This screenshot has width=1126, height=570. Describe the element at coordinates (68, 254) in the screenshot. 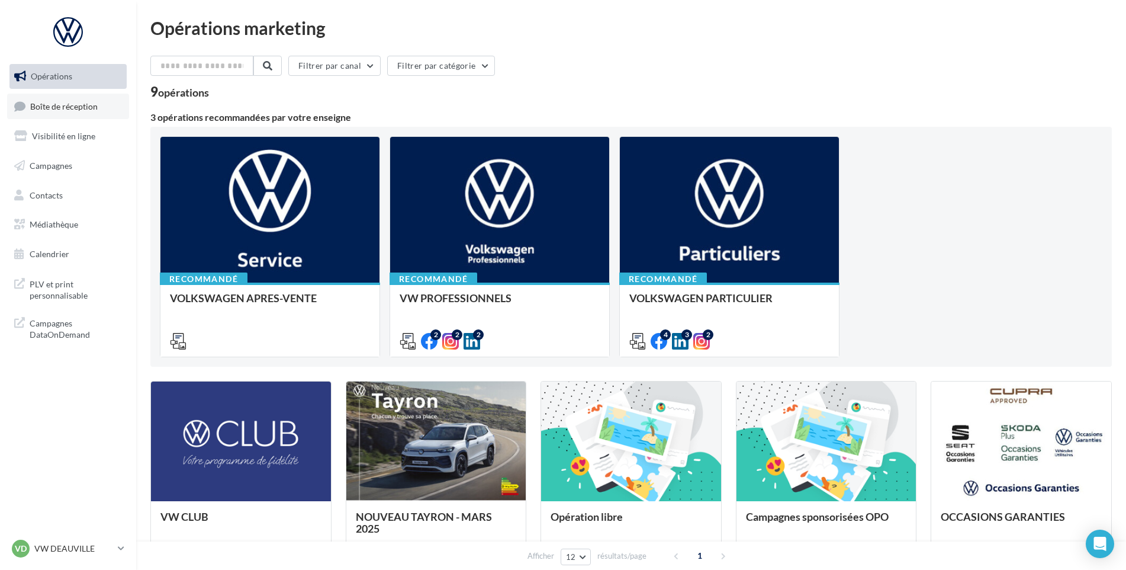

I see `a: Calendrier` at that location.